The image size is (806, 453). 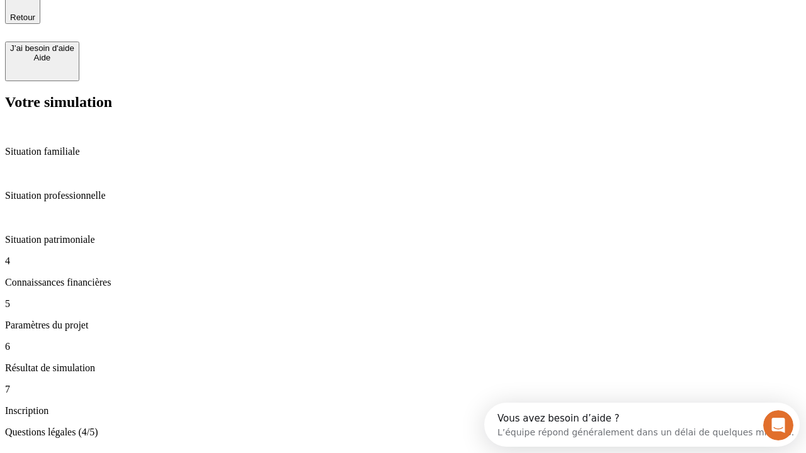 What do you see at coordinates (42, 48) in the screenshot?
I see `div: J’ai besoin d'aide` at bounding box center [42, 48].